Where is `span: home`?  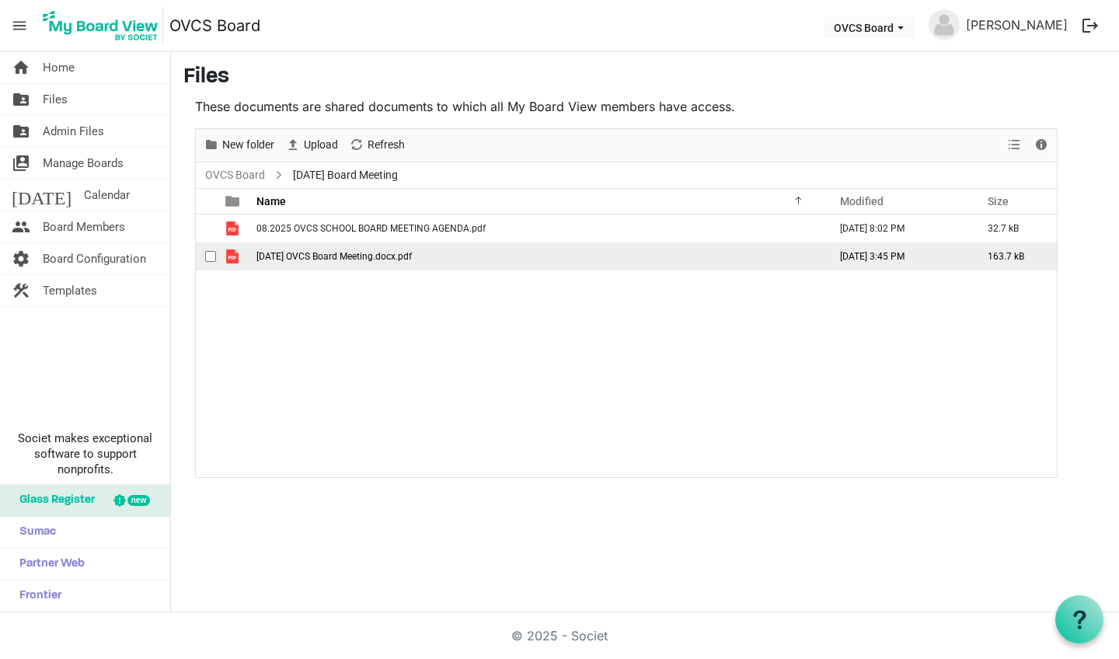
span: home is located at coordinates (21, 68).